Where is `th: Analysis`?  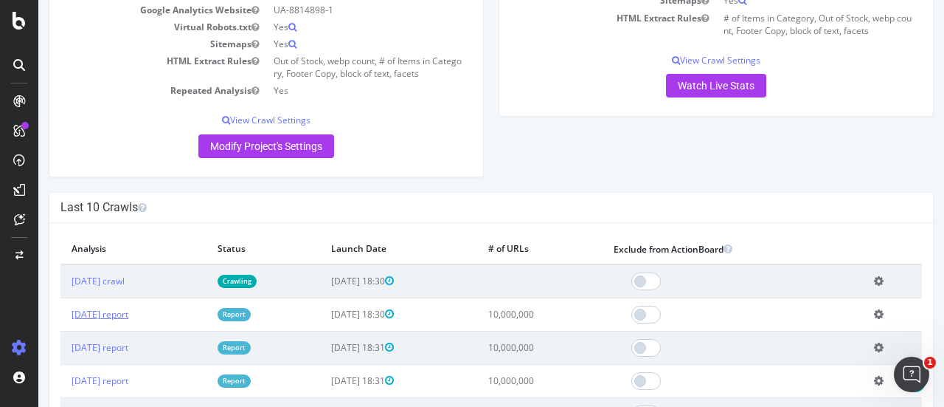
th: Analysis is located at coordinates (95, 249).